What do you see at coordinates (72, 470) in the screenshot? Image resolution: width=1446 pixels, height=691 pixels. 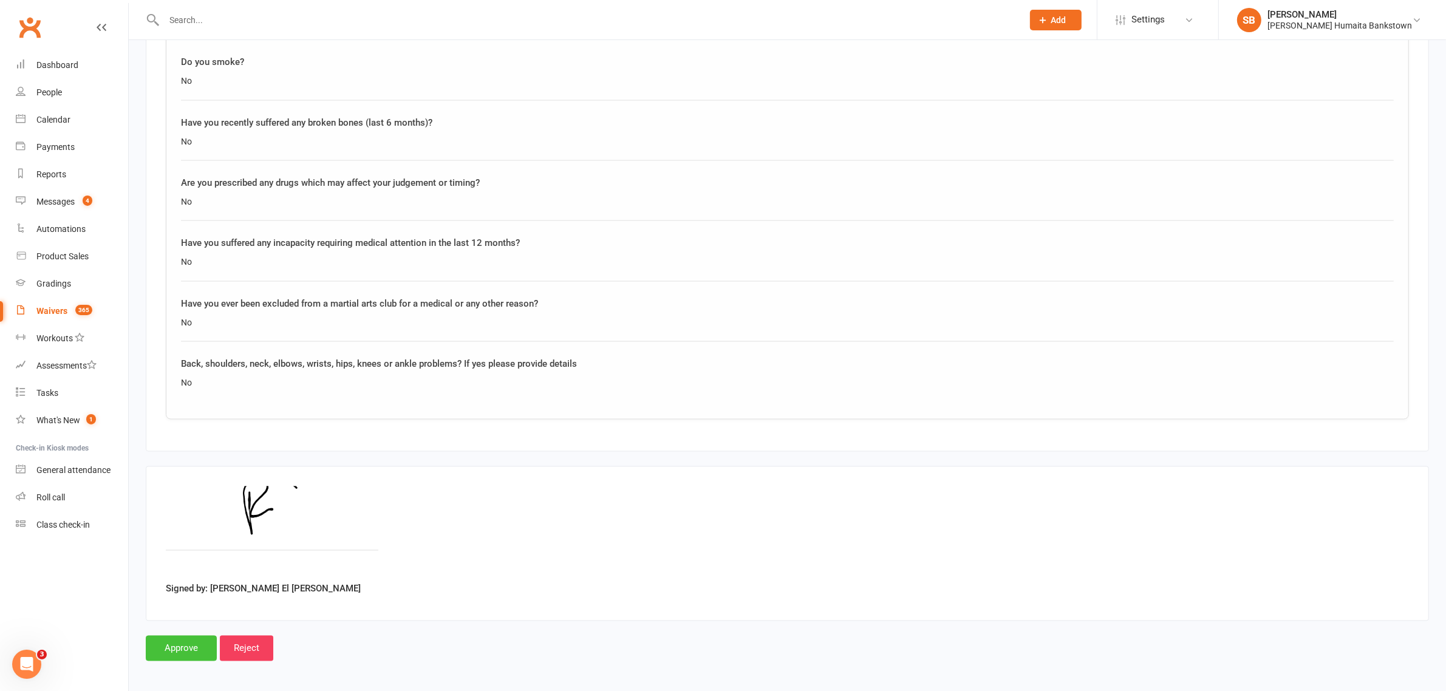 I see `a: General attendance kiosk mode` at bounding box center [72, 470].